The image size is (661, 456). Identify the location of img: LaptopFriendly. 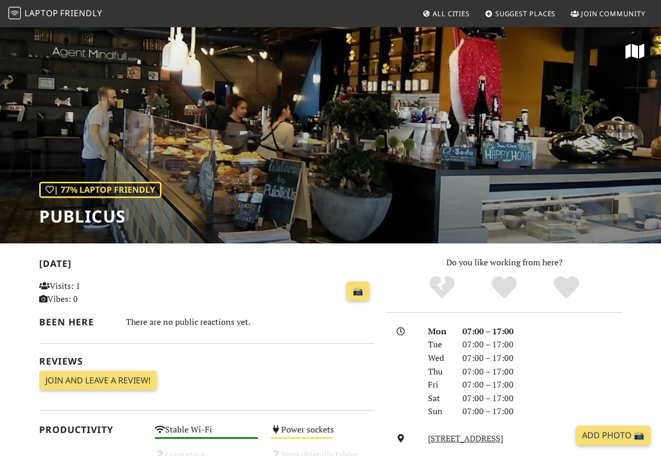
(15, 13).